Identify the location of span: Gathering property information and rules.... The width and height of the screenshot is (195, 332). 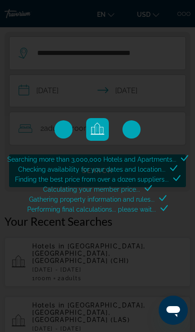
(92, 199).